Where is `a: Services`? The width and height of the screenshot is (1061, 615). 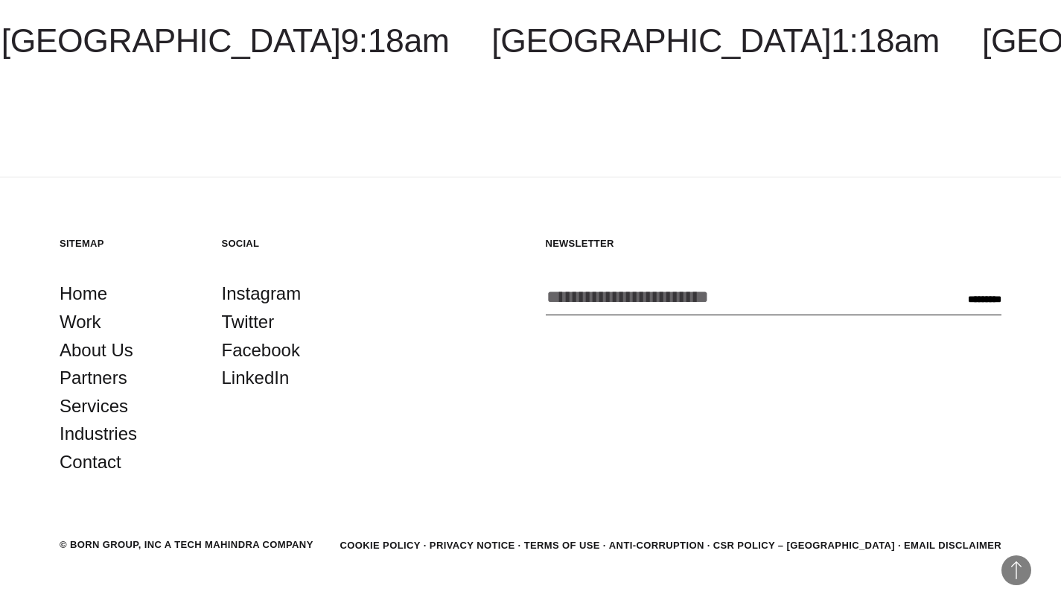
a: Services is located at coordinates (94, 406).